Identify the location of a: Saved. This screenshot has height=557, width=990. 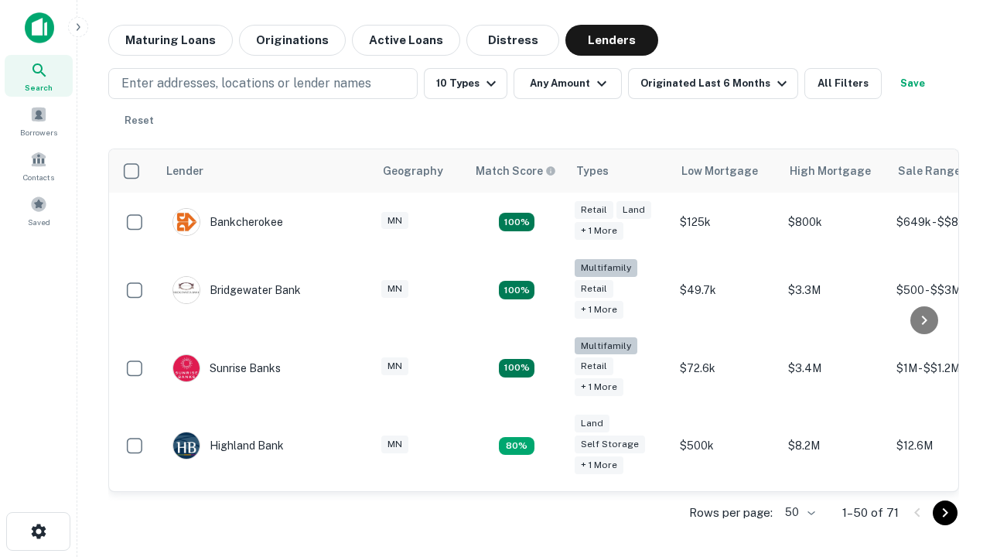
(39, 210).